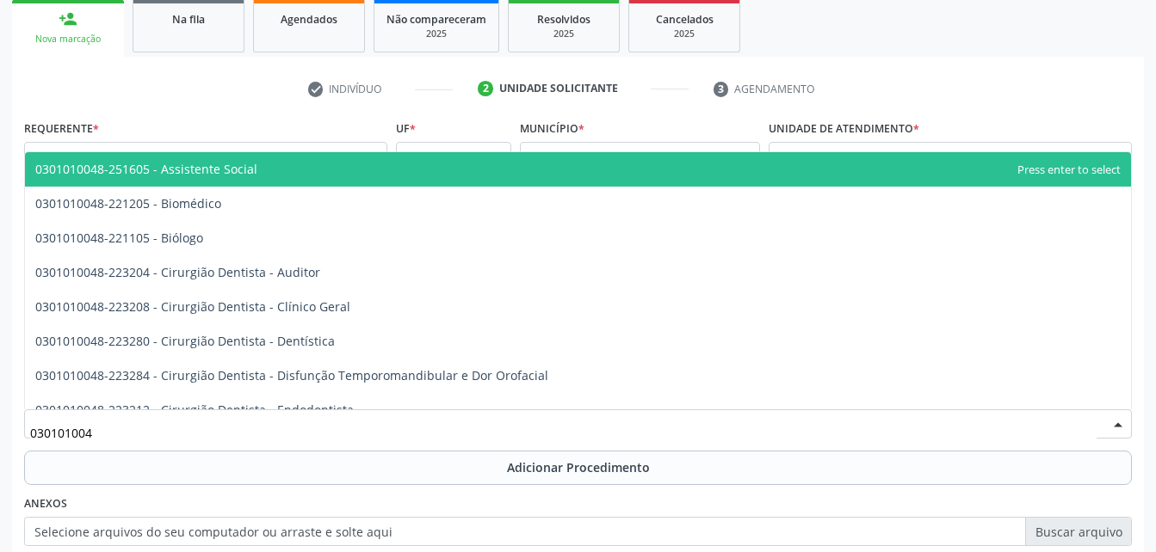  What do you see at coordinates (684, 19) in the screenshot?
I see `span: Cancelados` at bounding box center [684, 19].